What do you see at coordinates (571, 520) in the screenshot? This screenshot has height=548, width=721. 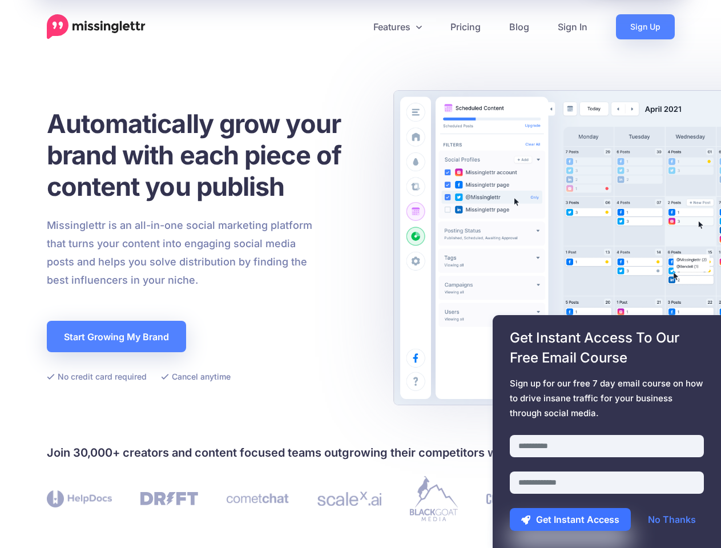 I see `button: Get Instant Access` at bounding box center [571, 520].